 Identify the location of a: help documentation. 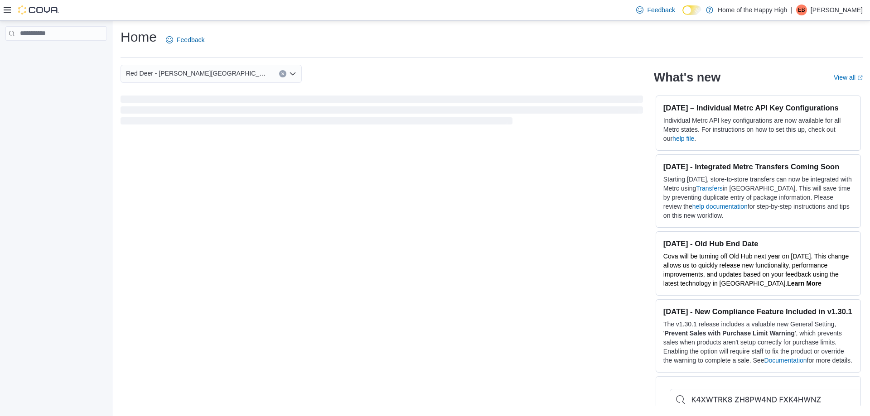
(720, 207).